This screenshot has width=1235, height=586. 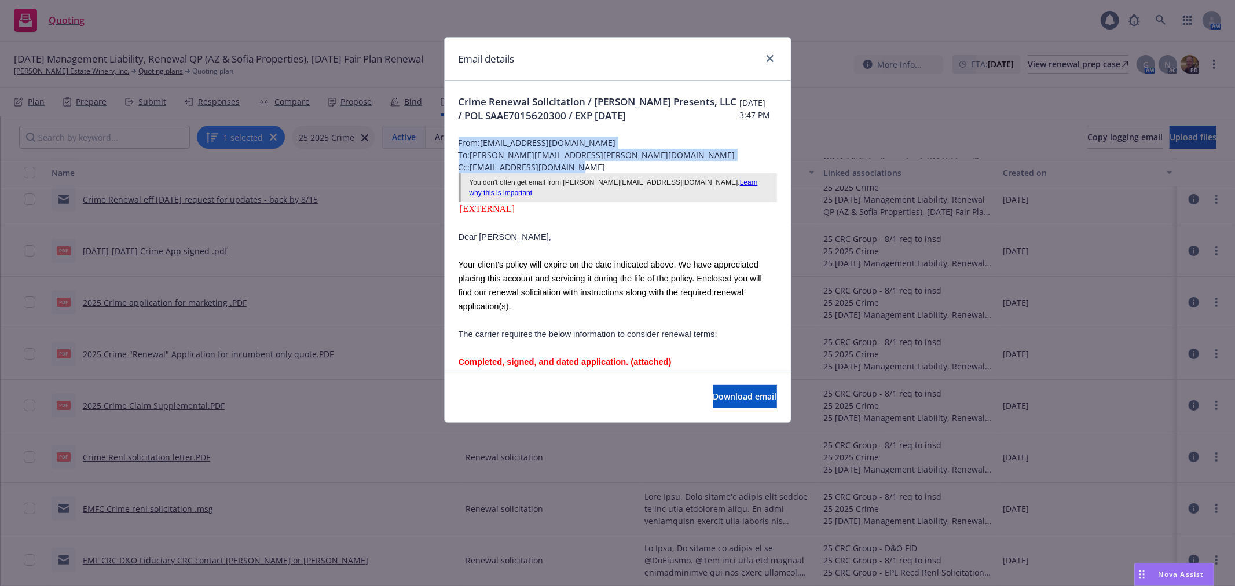 I want to click on a: close, so click(x=770, y=58).